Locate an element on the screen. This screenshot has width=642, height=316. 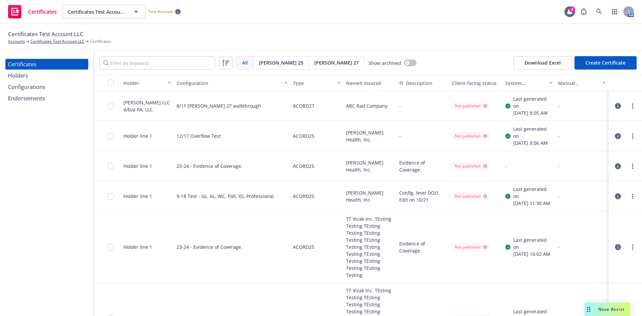
div: ACORD27 is located at coordinates (304, 106).